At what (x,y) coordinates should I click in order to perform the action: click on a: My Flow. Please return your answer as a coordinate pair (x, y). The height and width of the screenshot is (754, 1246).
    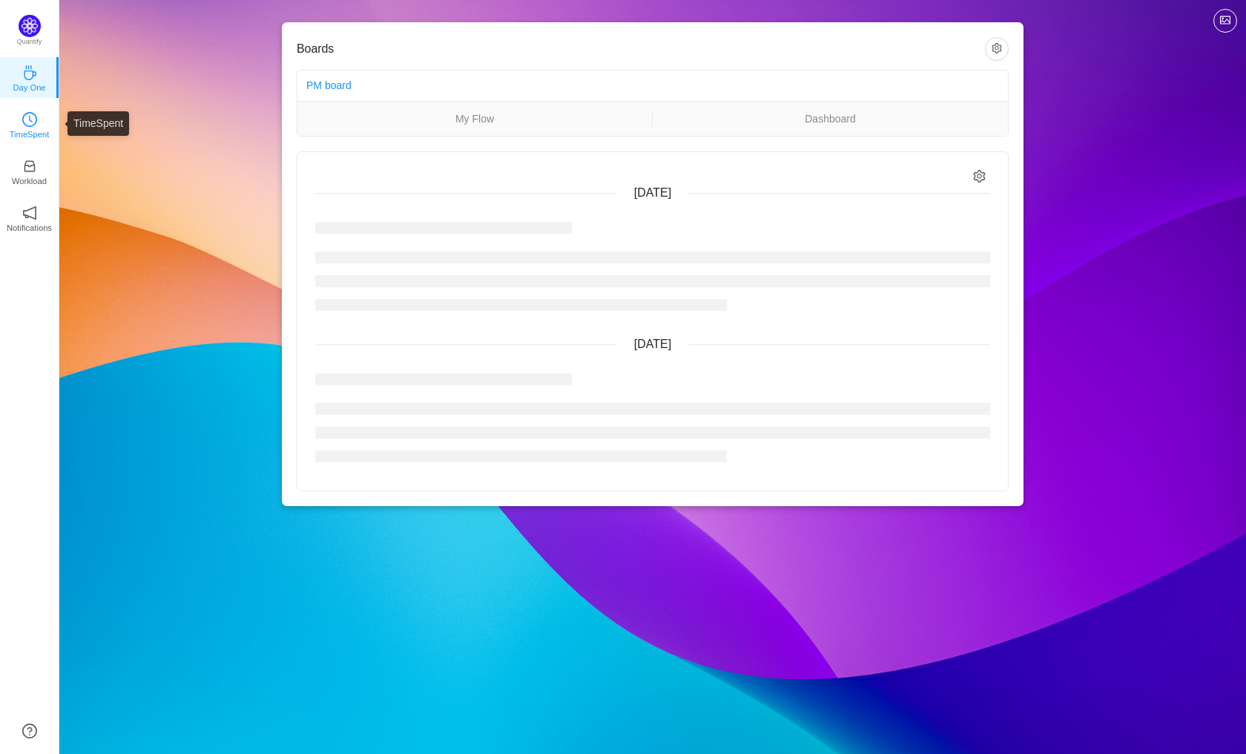
    Looking at the image, I should click on (475, 119).